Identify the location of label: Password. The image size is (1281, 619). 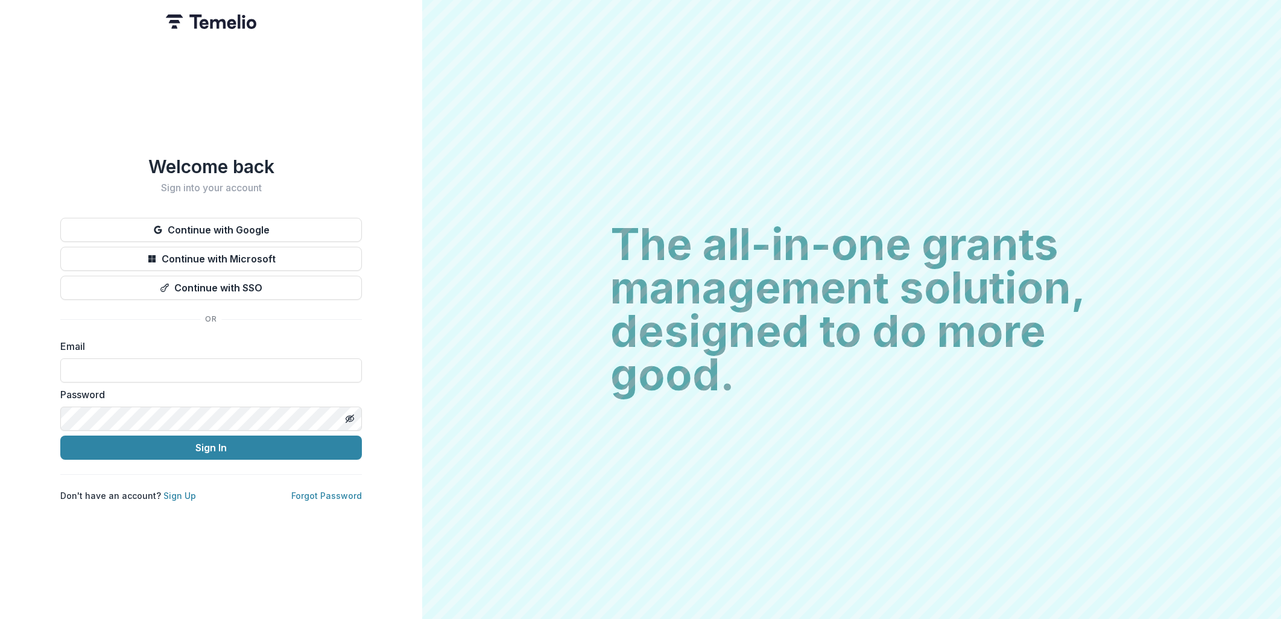
(207, 394).